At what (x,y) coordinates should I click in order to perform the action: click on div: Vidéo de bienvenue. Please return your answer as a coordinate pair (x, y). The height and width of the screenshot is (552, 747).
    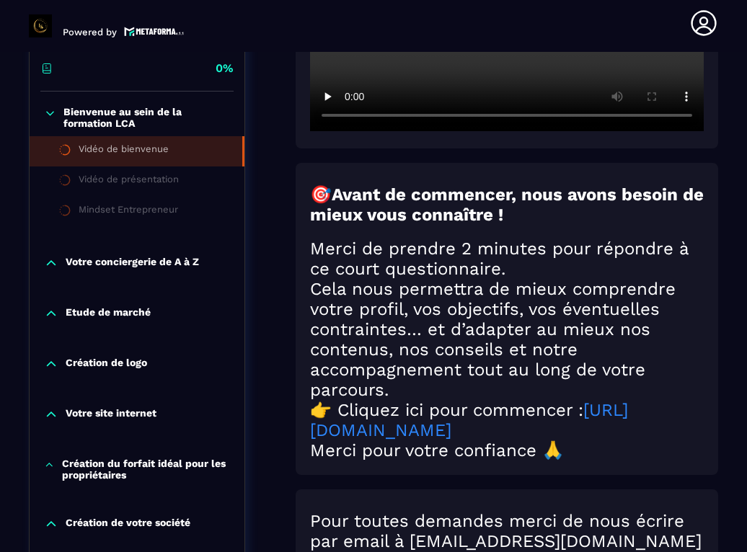
    Looking at the image, I should click on (123, 151).